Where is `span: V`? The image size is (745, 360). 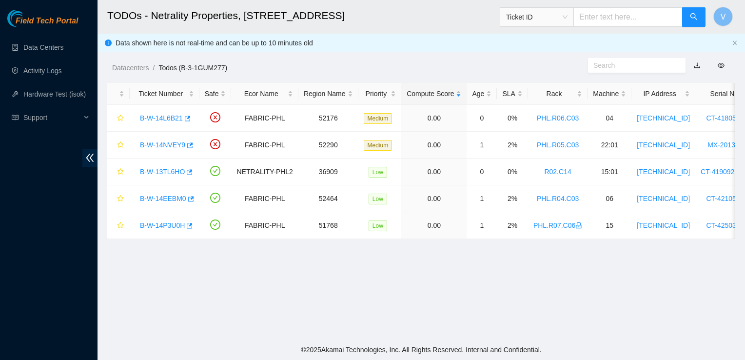
span: V is located at coordinates (723, 17).